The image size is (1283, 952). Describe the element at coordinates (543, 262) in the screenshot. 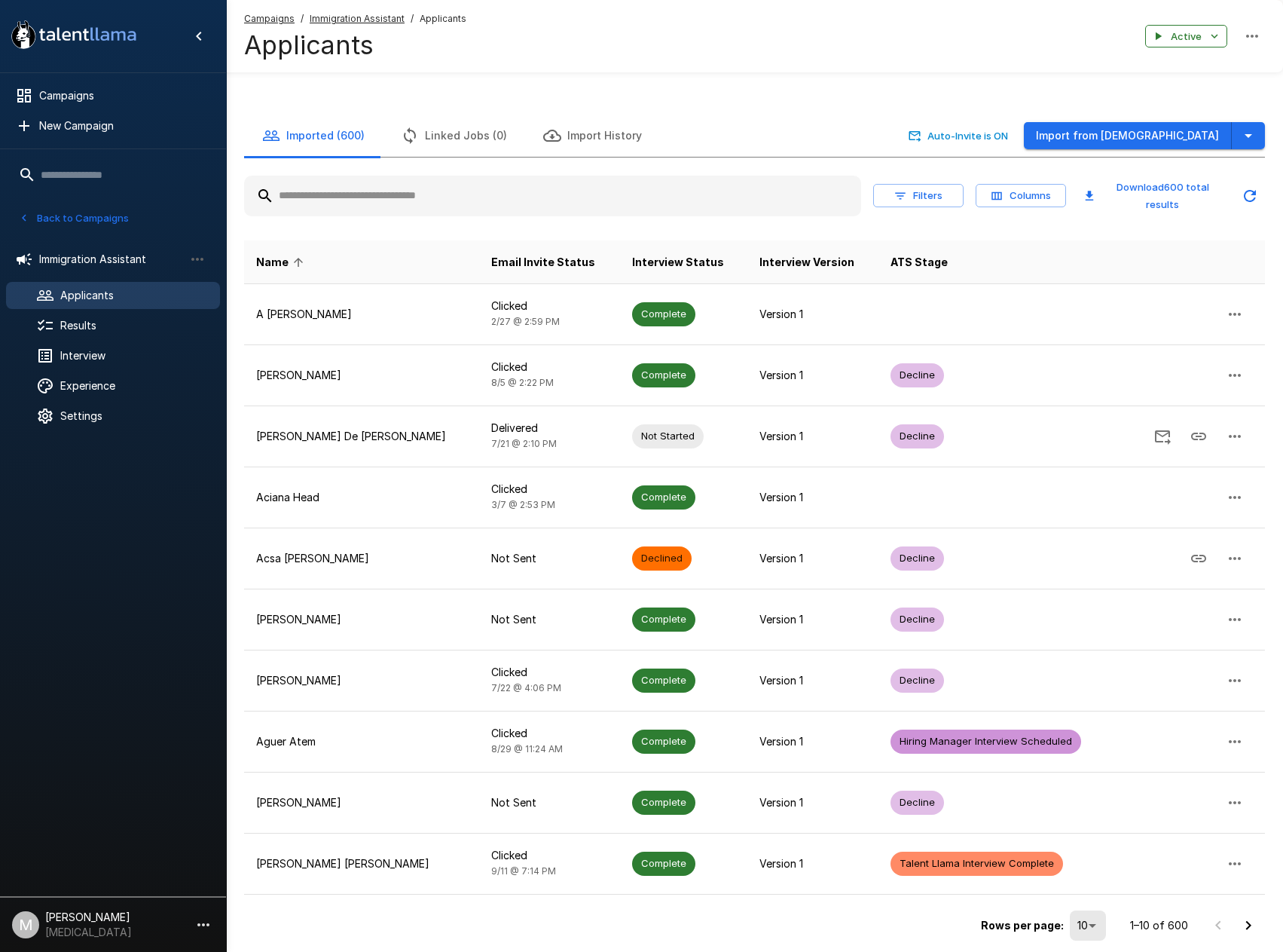

I see `span: Email Invite Status` at that location.